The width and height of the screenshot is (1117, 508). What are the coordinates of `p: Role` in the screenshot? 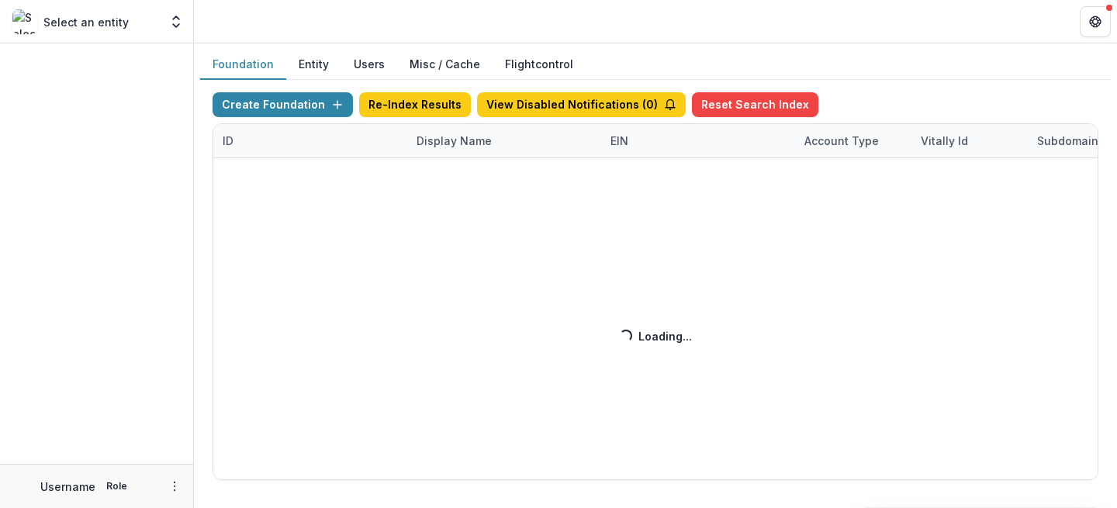 It's located at (116, 487).